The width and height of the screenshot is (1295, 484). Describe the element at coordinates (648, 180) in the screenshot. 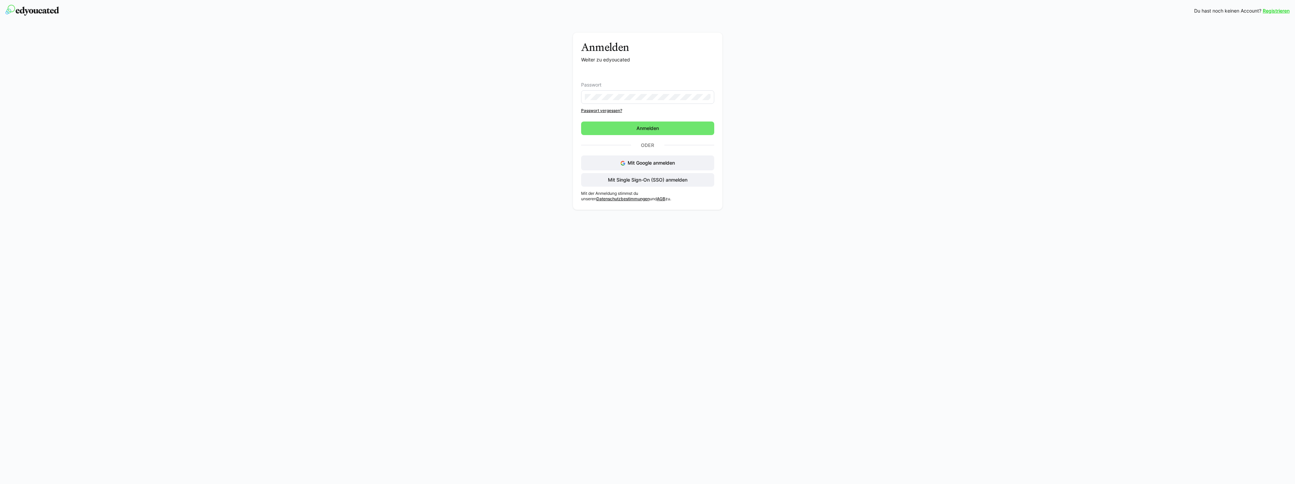

I see `span: Mit Single Sign-On (SSO) anmelden` at that location.